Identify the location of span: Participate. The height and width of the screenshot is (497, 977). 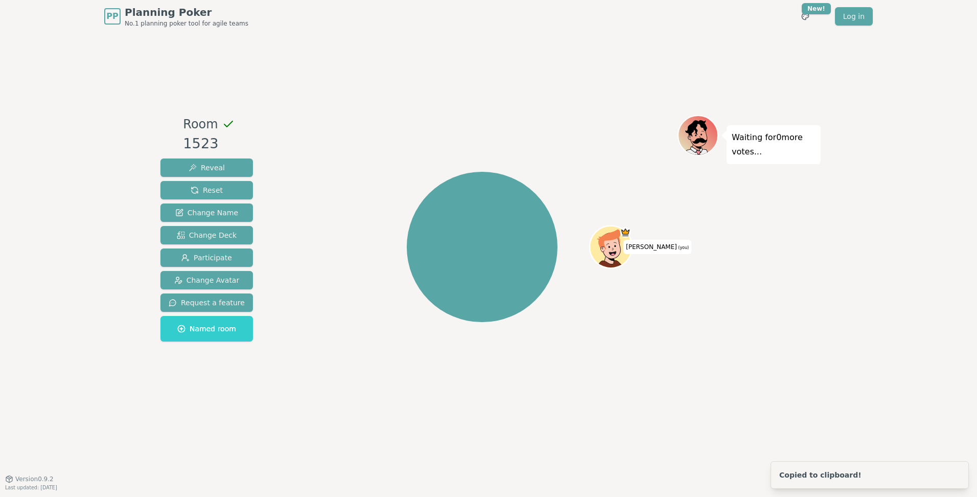
(206, 257).